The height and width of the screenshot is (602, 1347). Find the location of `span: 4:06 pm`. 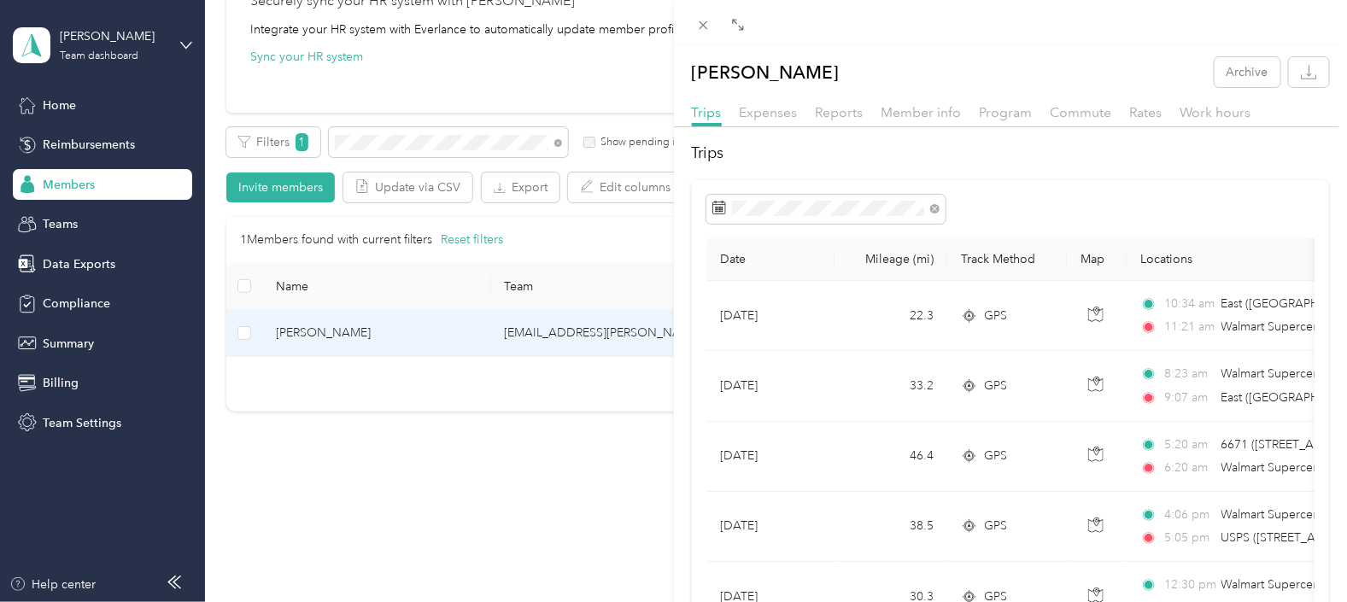

span: 4:06 pm is located at coordinates (1189, 515).